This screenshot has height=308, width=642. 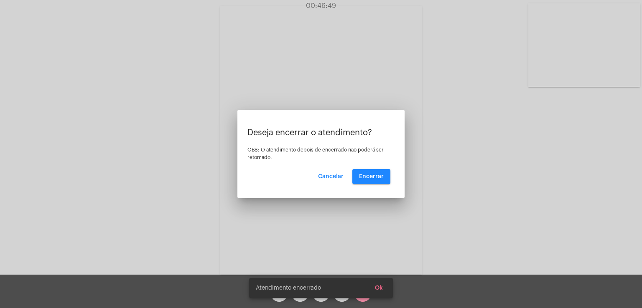 What do you see at coordinates (321, 6) in the screenshot?
I see `span: 00:46:49` at bounding box center [321, 6].